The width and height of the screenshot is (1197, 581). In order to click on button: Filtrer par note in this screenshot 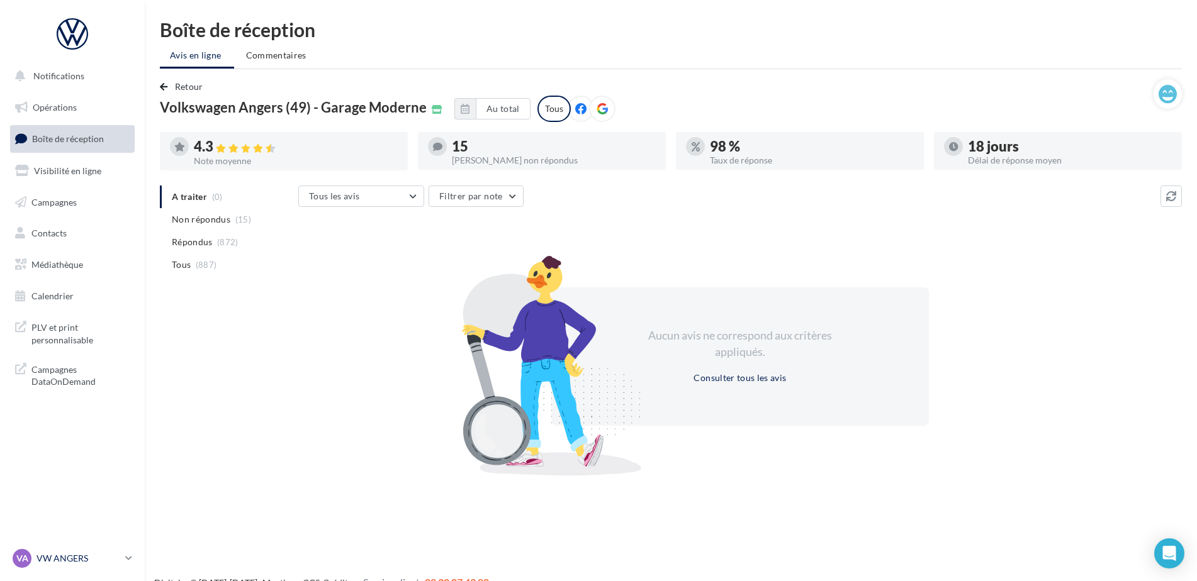, I will do `click(476, 196)`.